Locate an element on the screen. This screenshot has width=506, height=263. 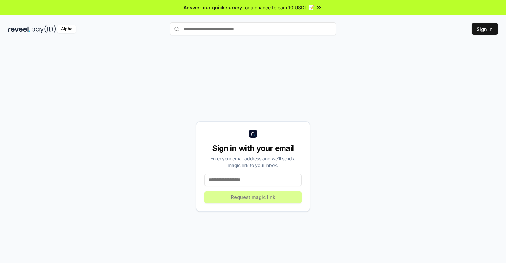
div: Sign in with your email is located at coordinates (253, 148).